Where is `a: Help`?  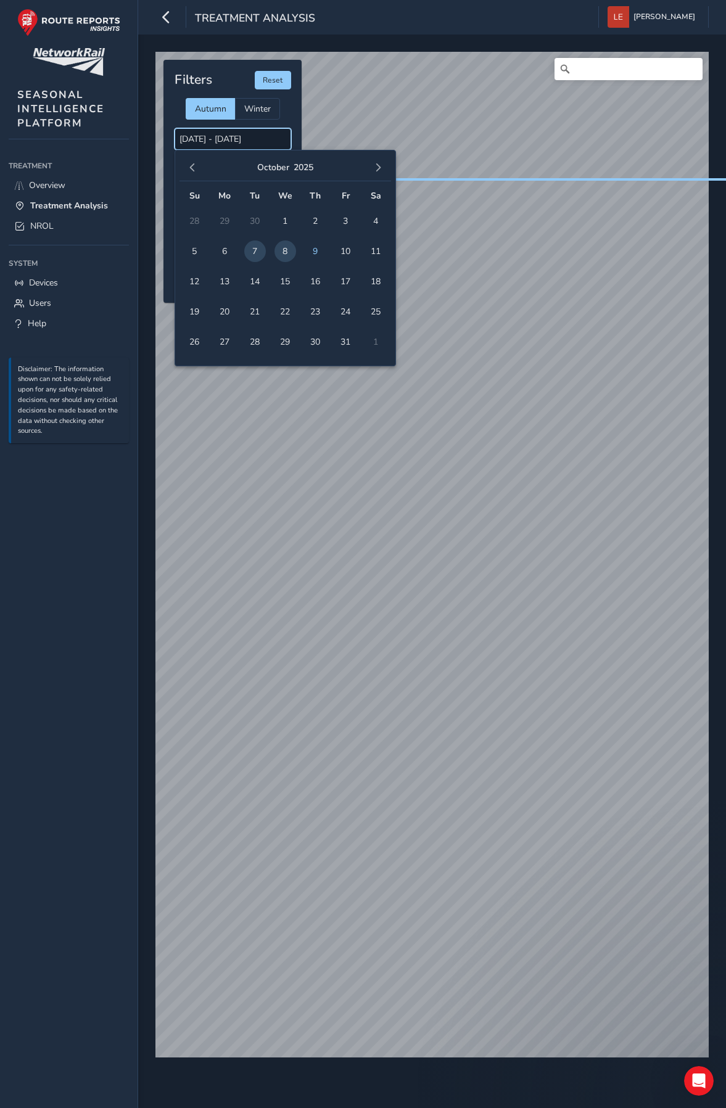
a: Help is located at coordinates (68, 323).